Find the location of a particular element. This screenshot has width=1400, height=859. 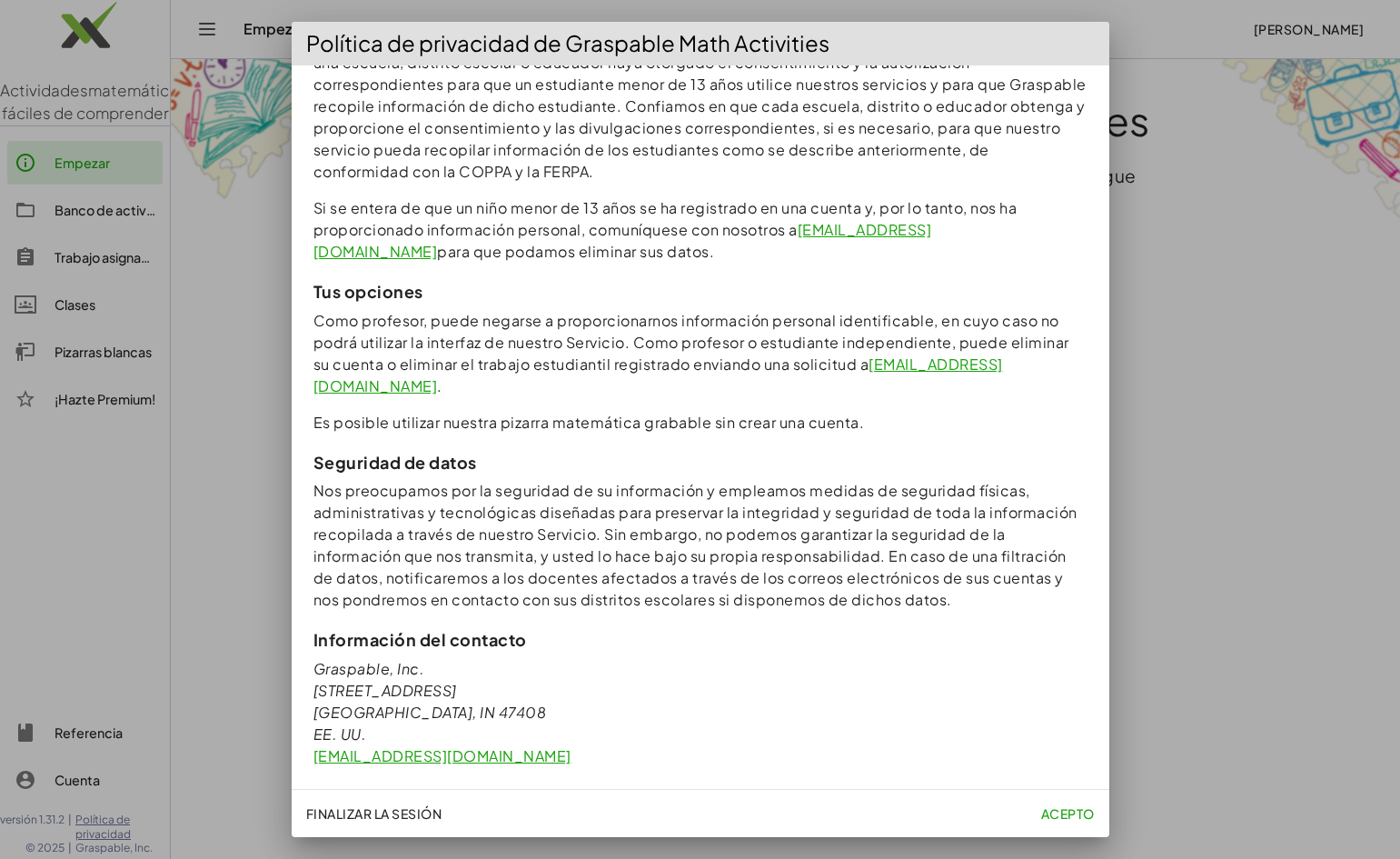

font: EE. UU. is located at coordinates (339, 733).